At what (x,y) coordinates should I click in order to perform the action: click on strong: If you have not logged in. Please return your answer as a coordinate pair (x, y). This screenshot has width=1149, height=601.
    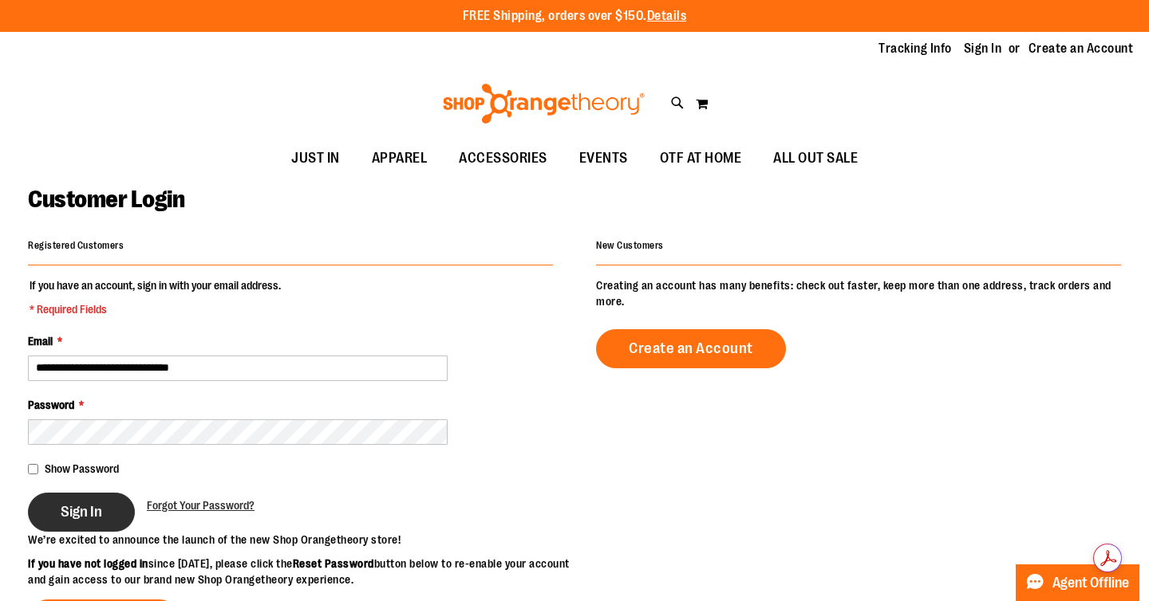
    Looking at the image, I should click on (88, 564).